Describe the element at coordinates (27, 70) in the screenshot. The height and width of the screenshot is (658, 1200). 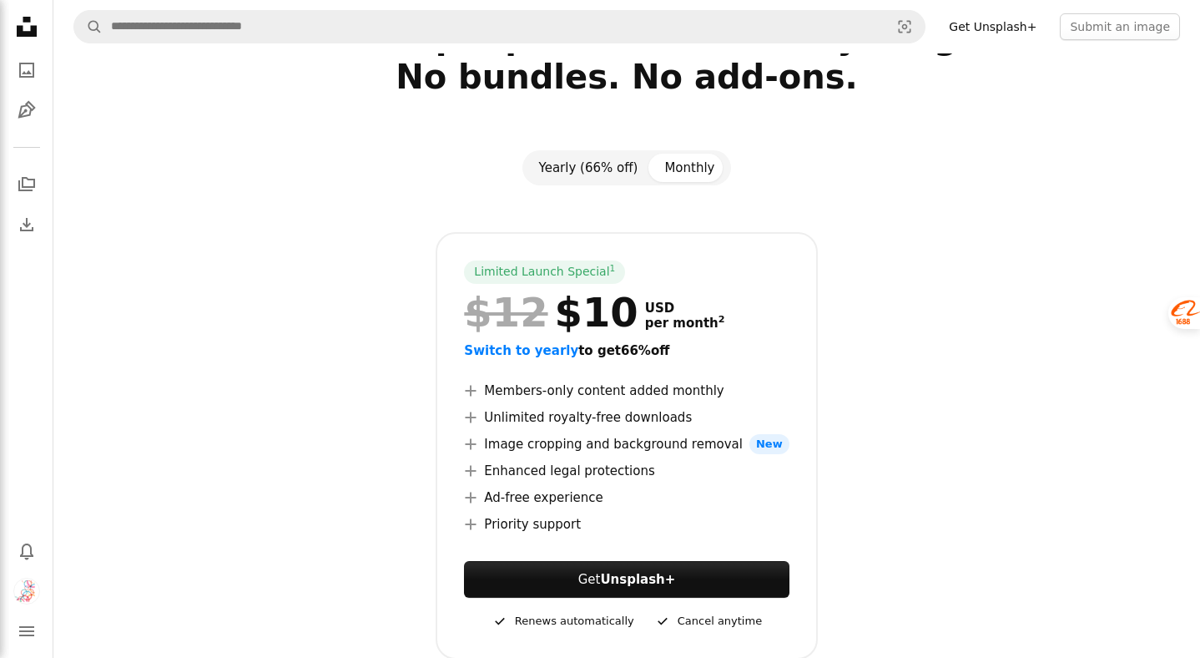
I see `a: Photos` at that location.